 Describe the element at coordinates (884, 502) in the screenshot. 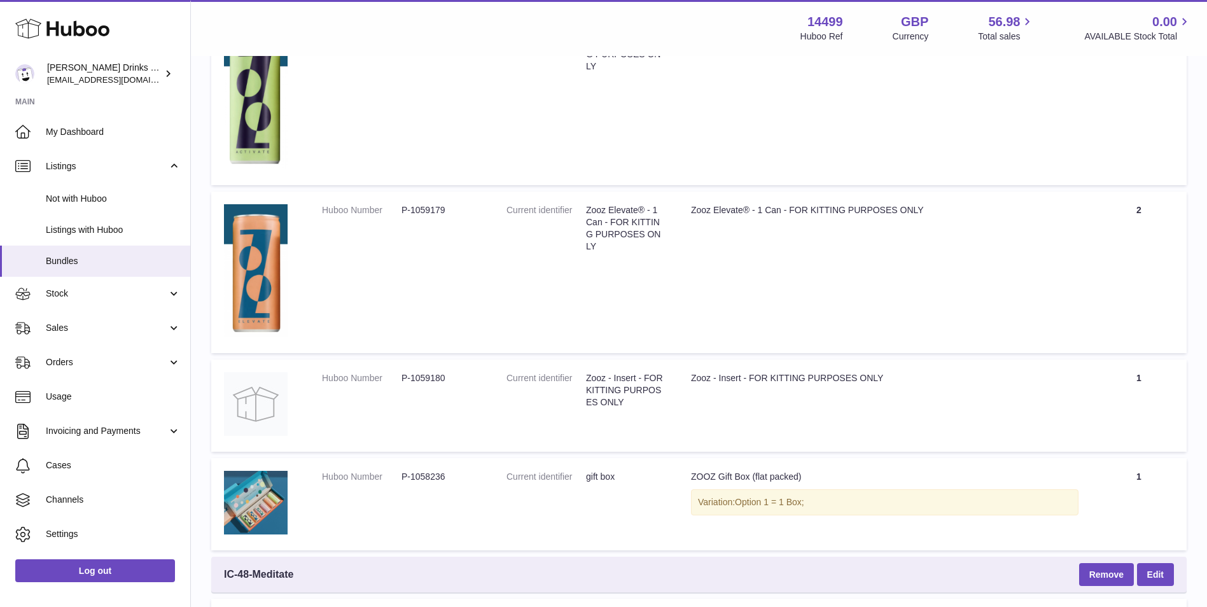

I see `div: Variation:` at that location.